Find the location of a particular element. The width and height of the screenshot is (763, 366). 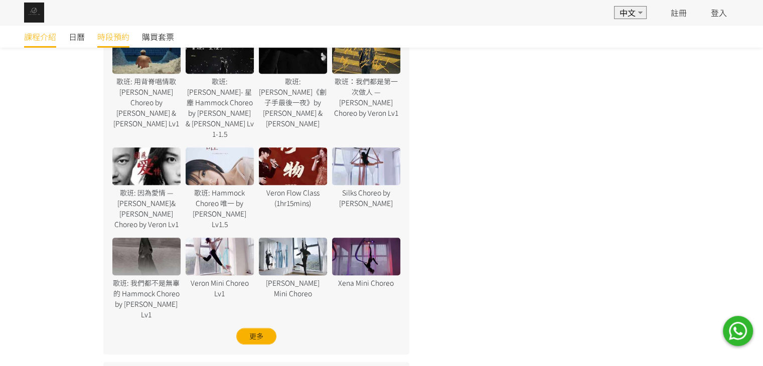

a: 購買套票 is located at coordinates (158, 37).